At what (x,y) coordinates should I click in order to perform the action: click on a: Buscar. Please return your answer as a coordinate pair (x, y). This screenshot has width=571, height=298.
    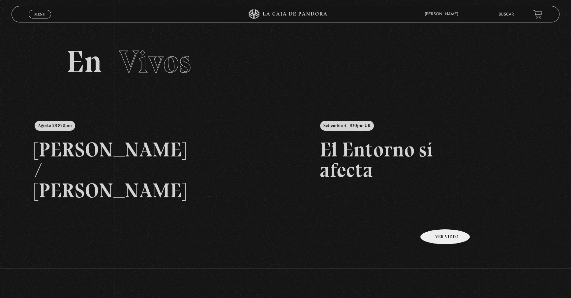
    Looking at the image, I should click on (506, 15).